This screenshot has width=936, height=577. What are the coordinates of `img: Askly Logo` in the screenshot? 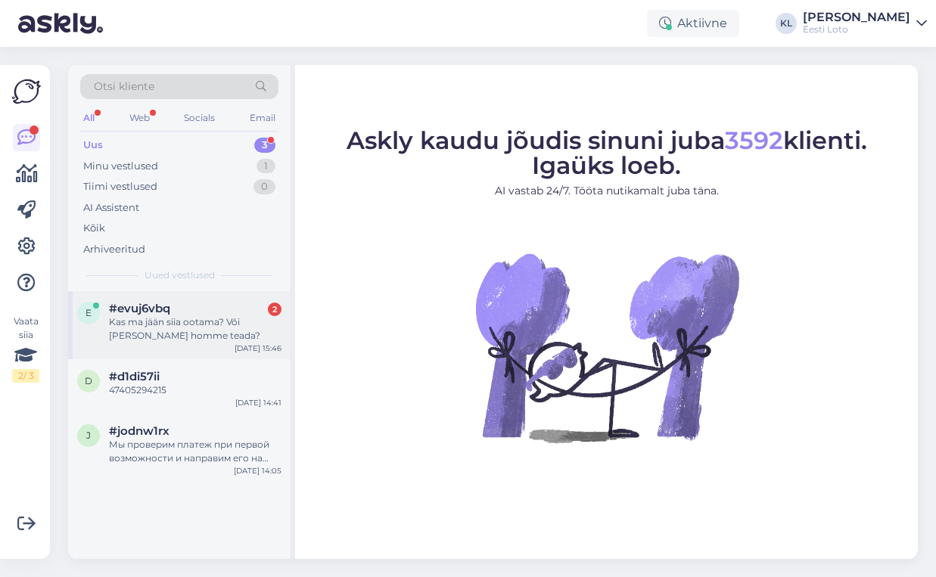 It's located at (26, 92).